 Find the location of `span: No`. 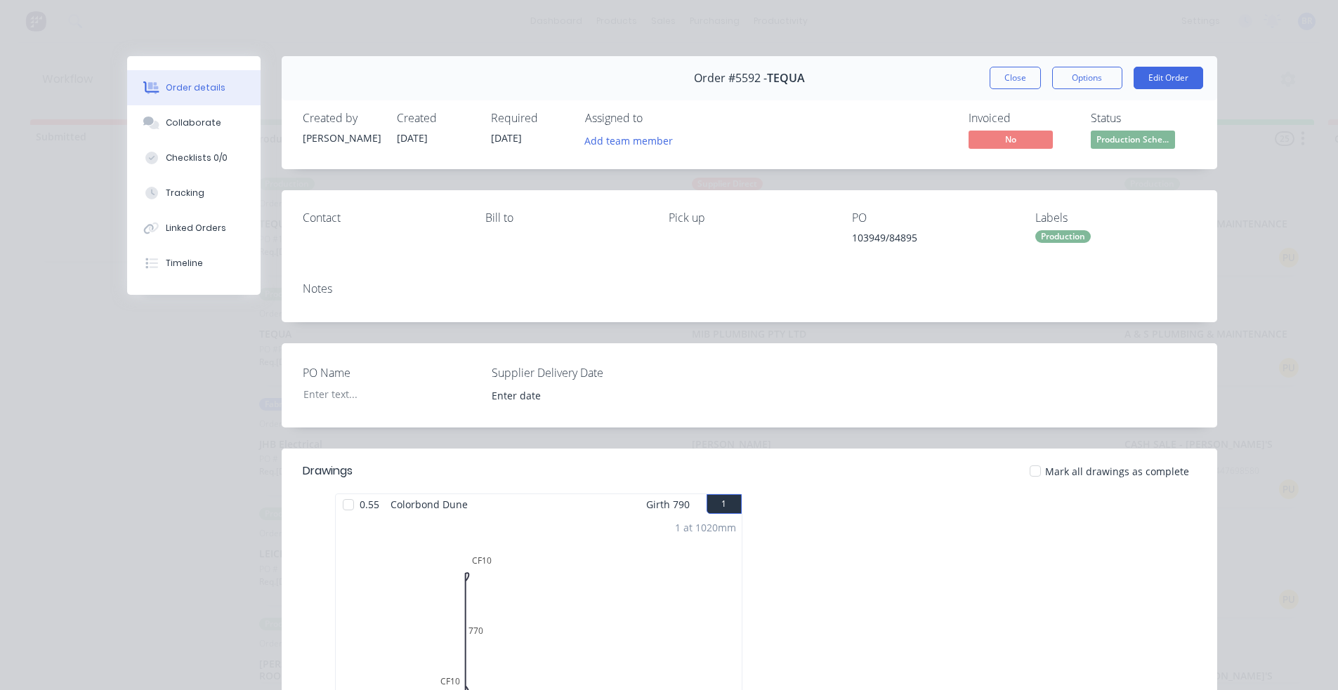

span: No is located at coordinates (1010, 139).